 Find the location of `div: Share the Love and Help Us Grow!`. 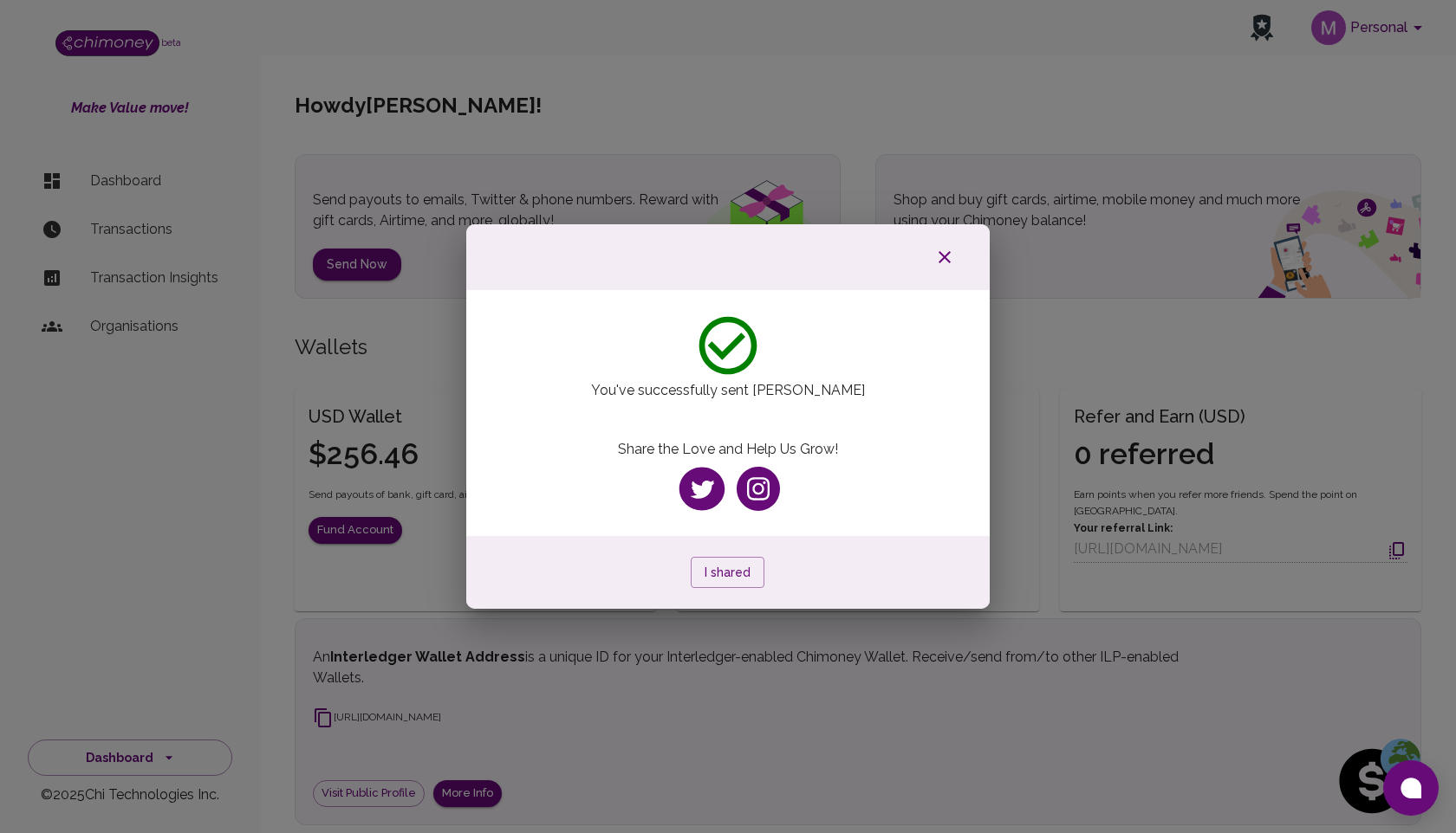

div: Share the Love and Help Us Grow! is located at coordinates (728, 469).